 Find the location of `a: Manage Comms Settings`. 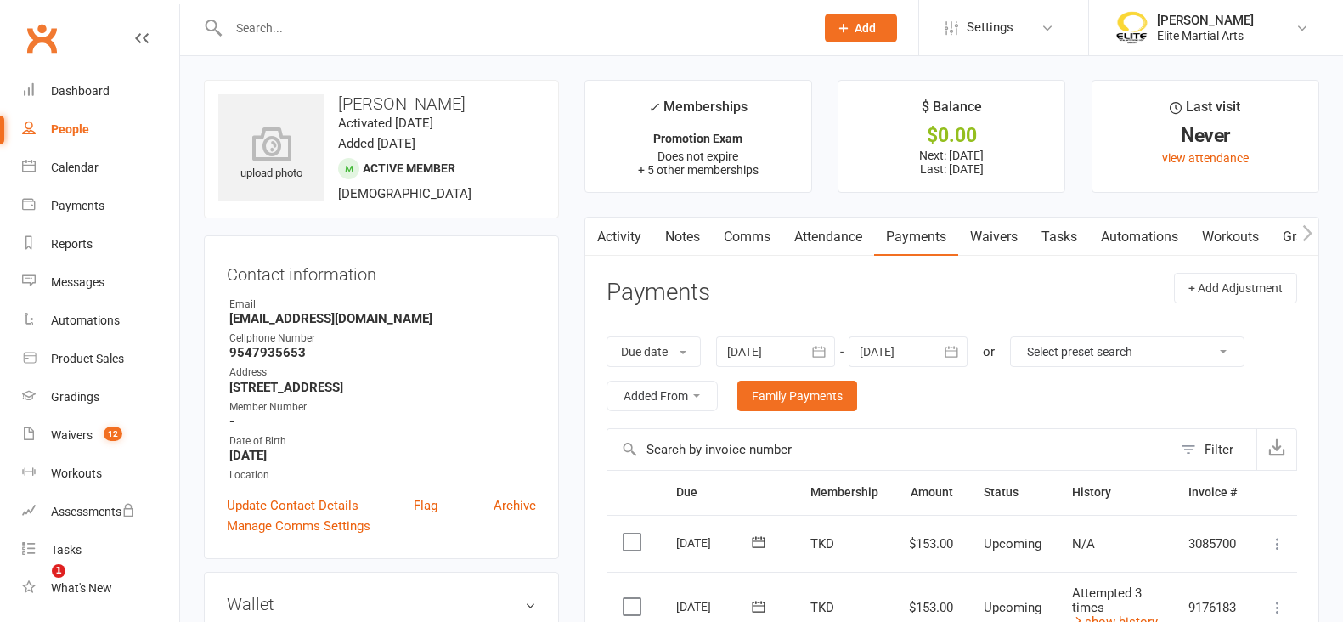

a: Manage Comms Settings is located at coordinates (298, 526).